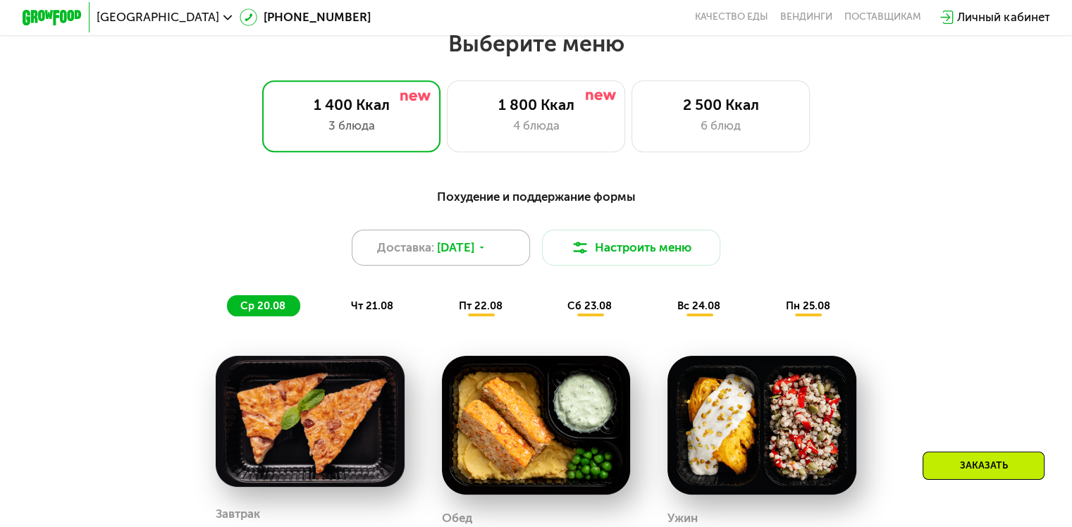 The image size is (1072, 527). What do you see at coordinates (808, 306) in the screenshot?
I see `span: пн 25.08` at bounding box center [808, 306].